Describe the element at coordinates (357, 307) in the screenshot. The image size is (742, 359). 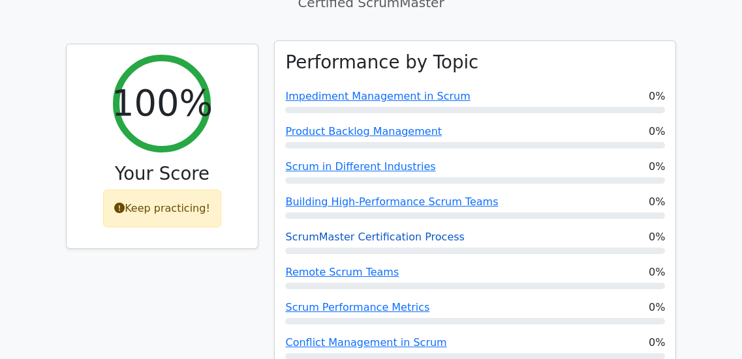
I see `a: Scrum Performance Metrics` at that location.